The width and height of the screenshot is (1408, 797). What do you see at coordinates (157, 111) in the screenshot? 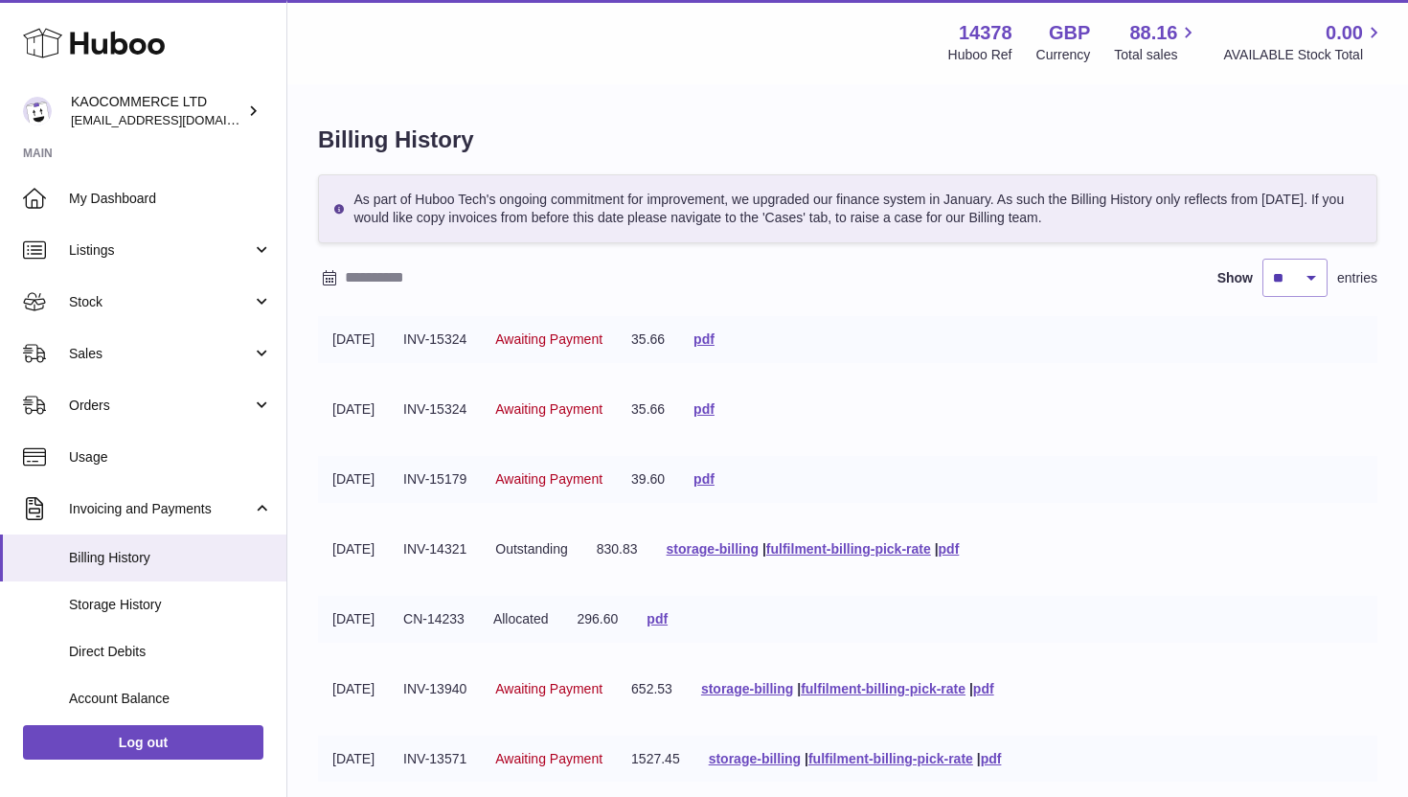
I see `div: KAOCOMMERCE LTD` at bounding box center [157, 111].